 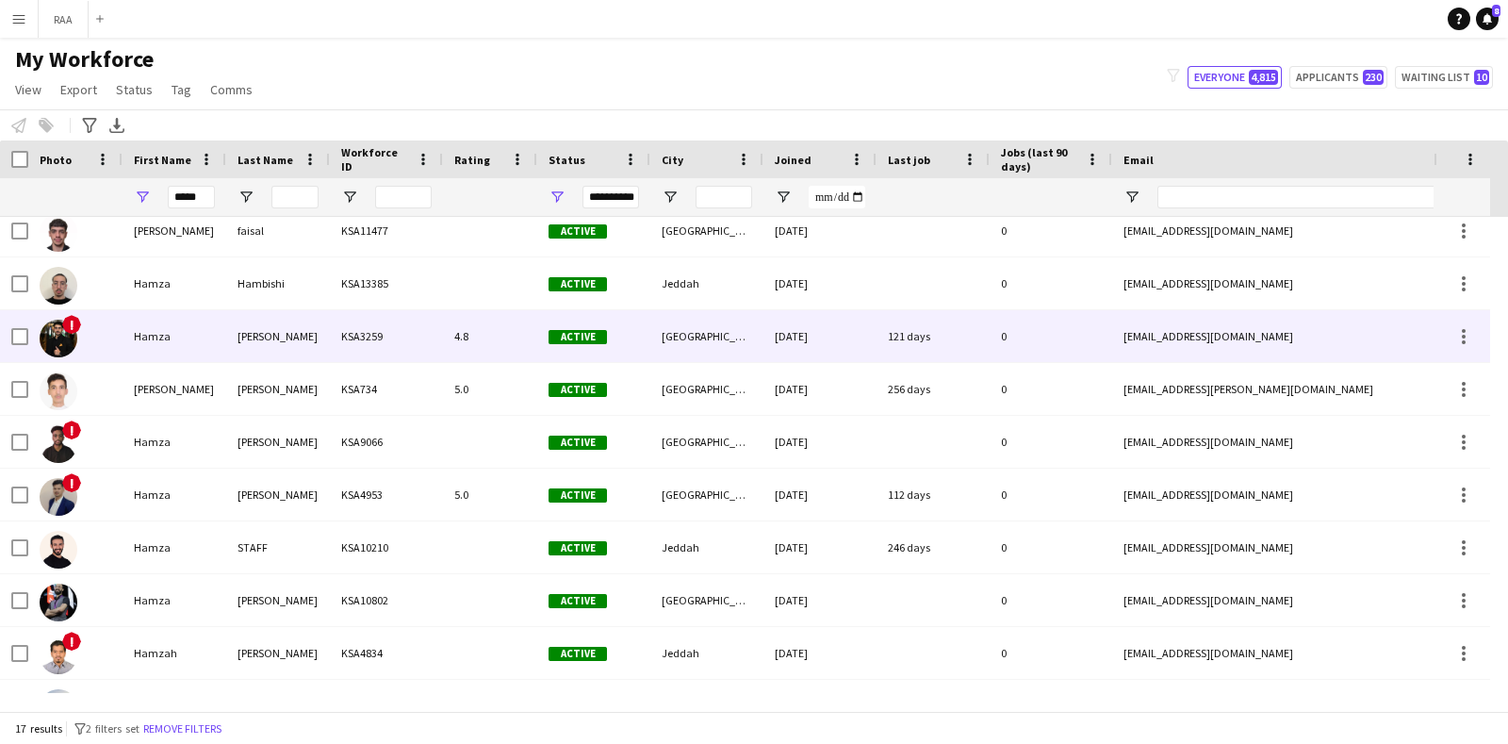 What do you see at coordinates (58, 444) in the screenshot?
I see `img: Hamza Mohammad` at bounding box center [58, 444].